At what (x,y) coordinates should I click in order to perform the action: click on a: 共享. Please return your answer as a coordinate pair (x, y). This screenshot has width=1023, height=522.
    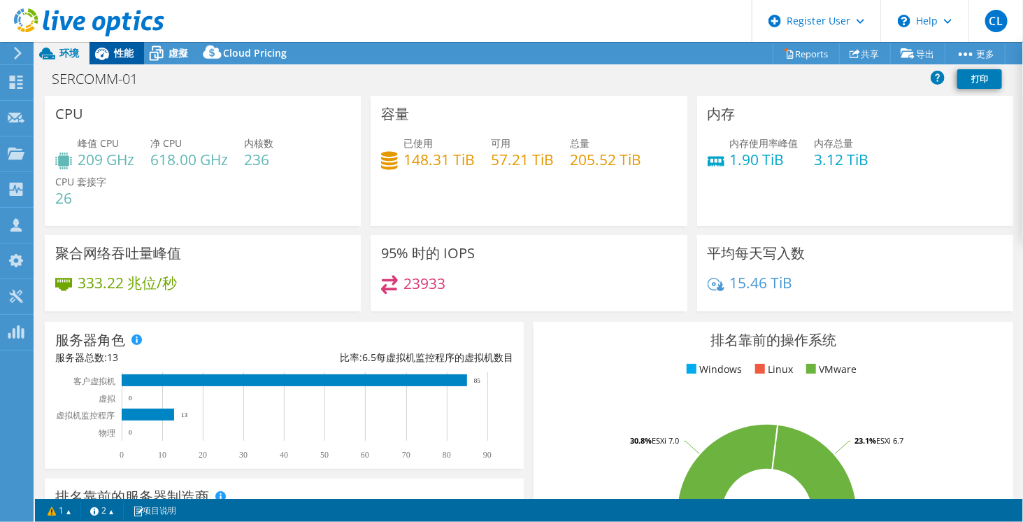
    Looking at the image, I should click on (865, 53).